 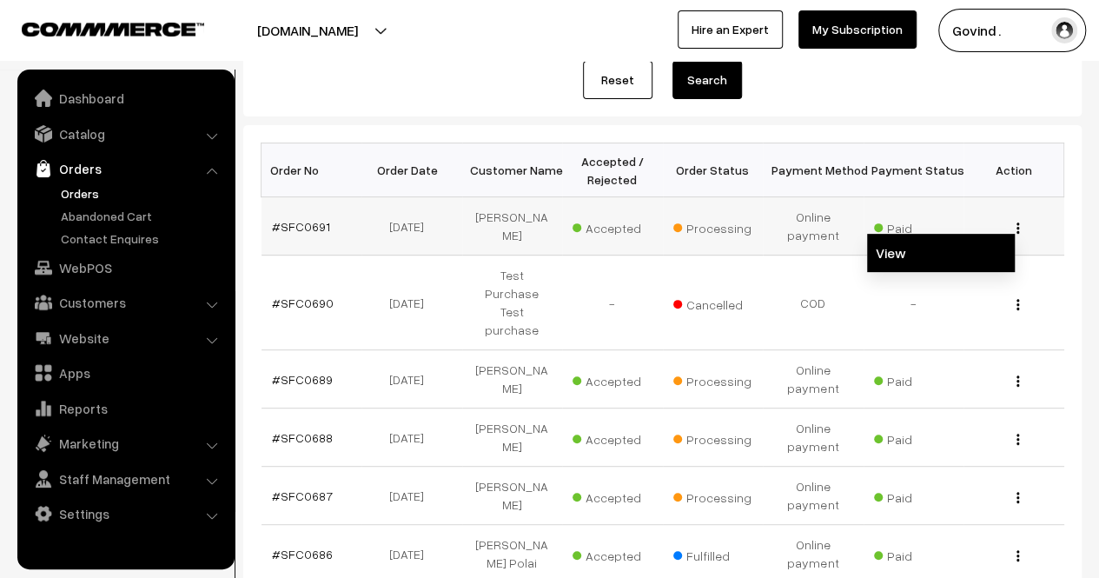 What do you see at coordinates (302, 437) in the screenshot?
I see `a: #SFC0688` at bounding box center [302, 437].